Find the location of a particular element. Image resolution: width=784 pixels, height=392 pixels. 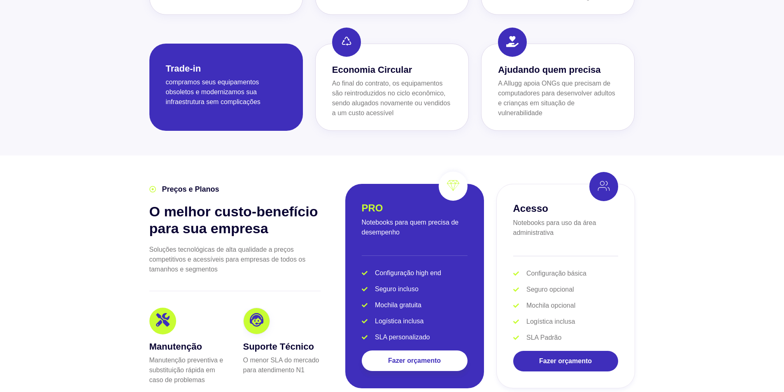

span: Configuração básica is located at coordinates (555, 274).